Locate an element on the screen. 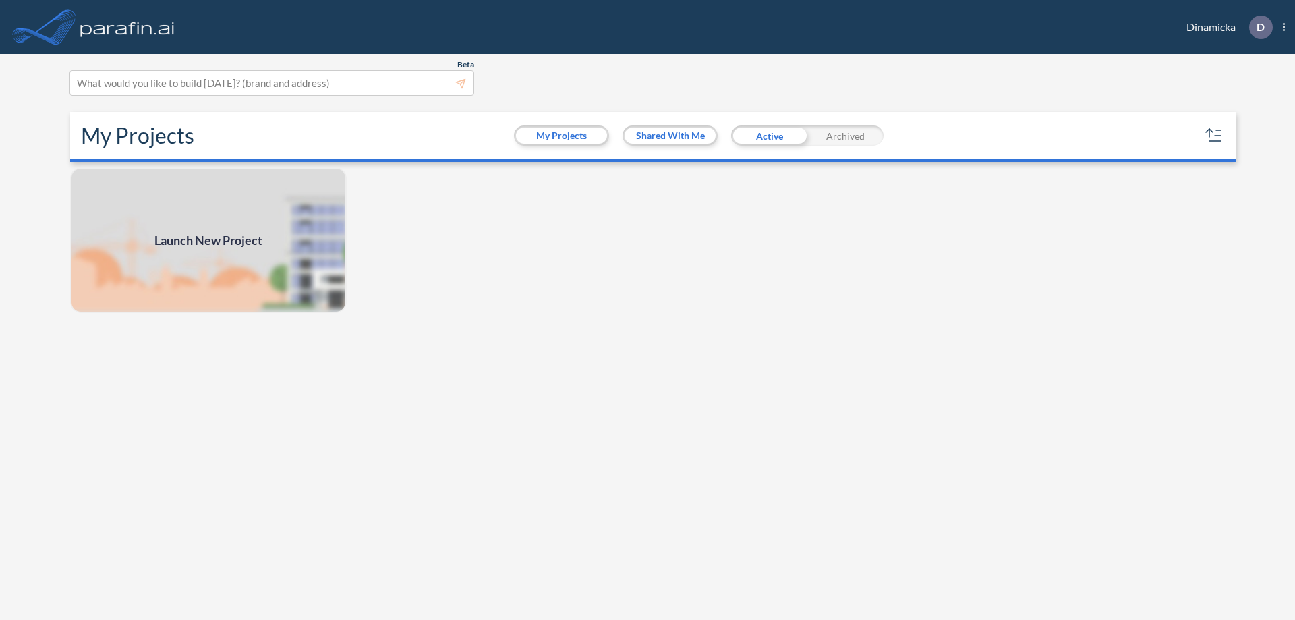  button: My Projects is located at coordinates (561, 136).